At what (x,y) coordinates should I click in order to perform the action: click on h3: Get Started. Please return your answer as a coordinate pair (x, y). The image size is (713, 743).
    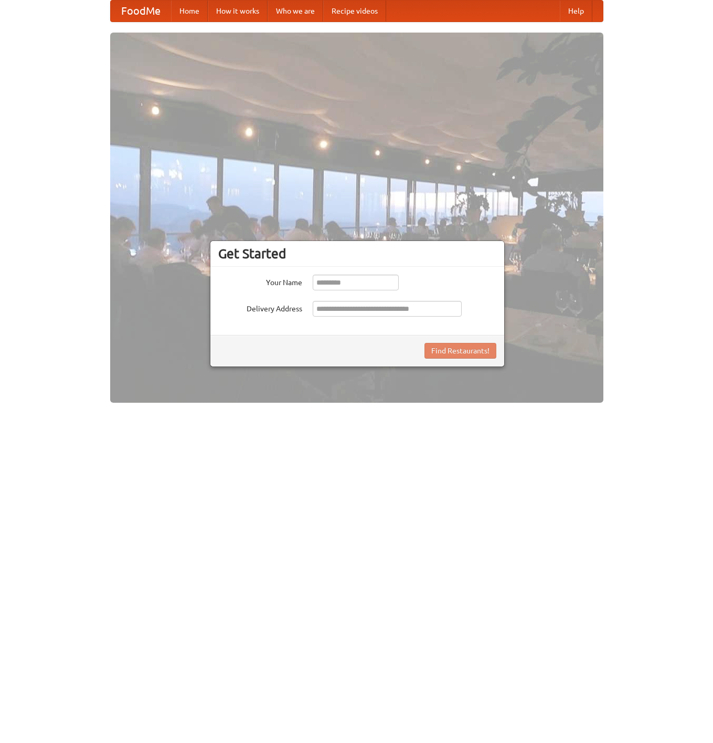
    Looking at the image, I should click on (358, 254).